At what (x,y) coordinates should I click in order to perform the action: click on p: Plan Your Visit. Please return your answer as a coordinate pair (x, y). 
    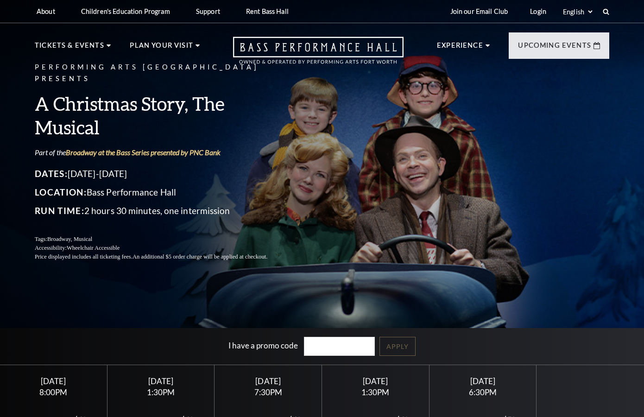
    Looking at the image, I should click on (161, 48).